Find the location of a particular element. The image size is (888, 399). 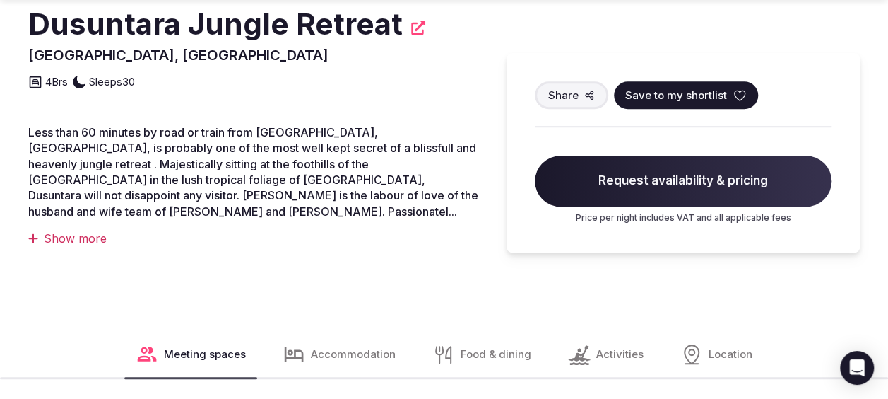

span: Request availability & pricing is located at coordinates (684, 181).